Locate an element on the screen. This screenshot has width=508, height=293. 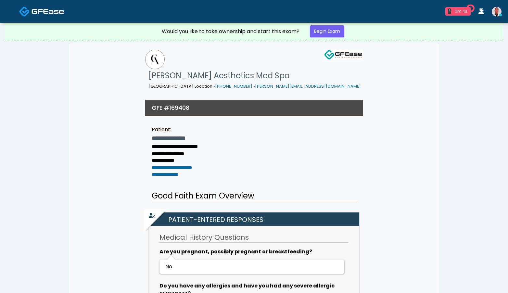
a: 1 0m 4s is located at coordinates (458, 11).